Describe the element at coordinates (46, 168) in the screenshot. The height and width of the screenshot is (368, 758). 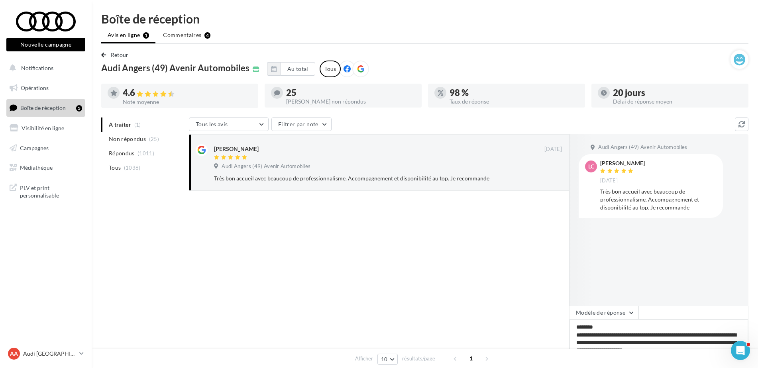
I see `a: Médiathèque` at that location.